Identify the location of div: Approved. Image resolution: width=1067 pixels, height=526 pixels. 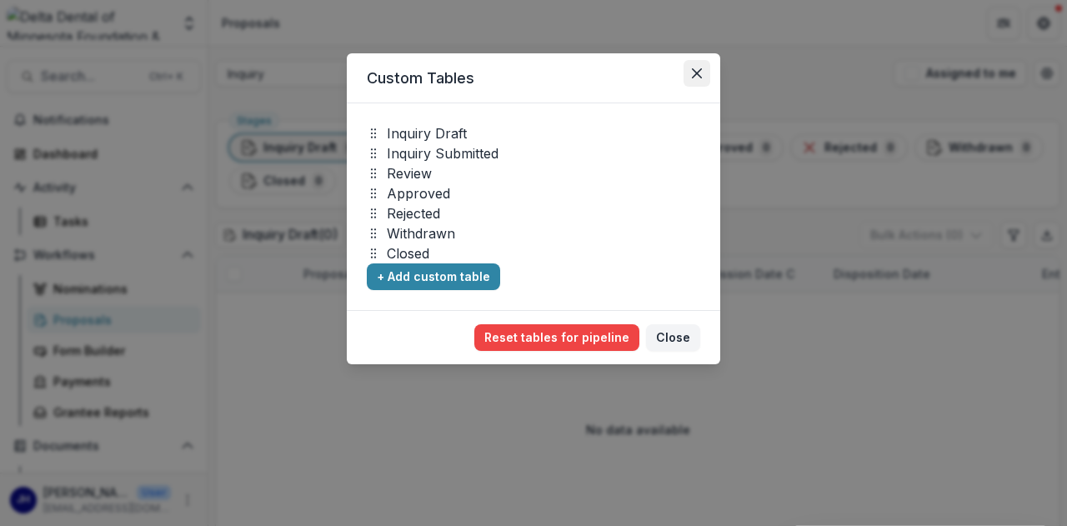
(534, 193).